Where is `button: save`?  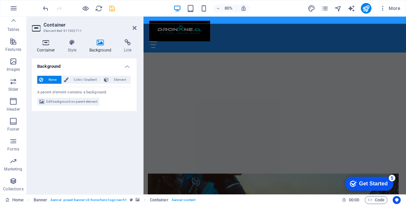
button: save is located at coordinates (112, 8).